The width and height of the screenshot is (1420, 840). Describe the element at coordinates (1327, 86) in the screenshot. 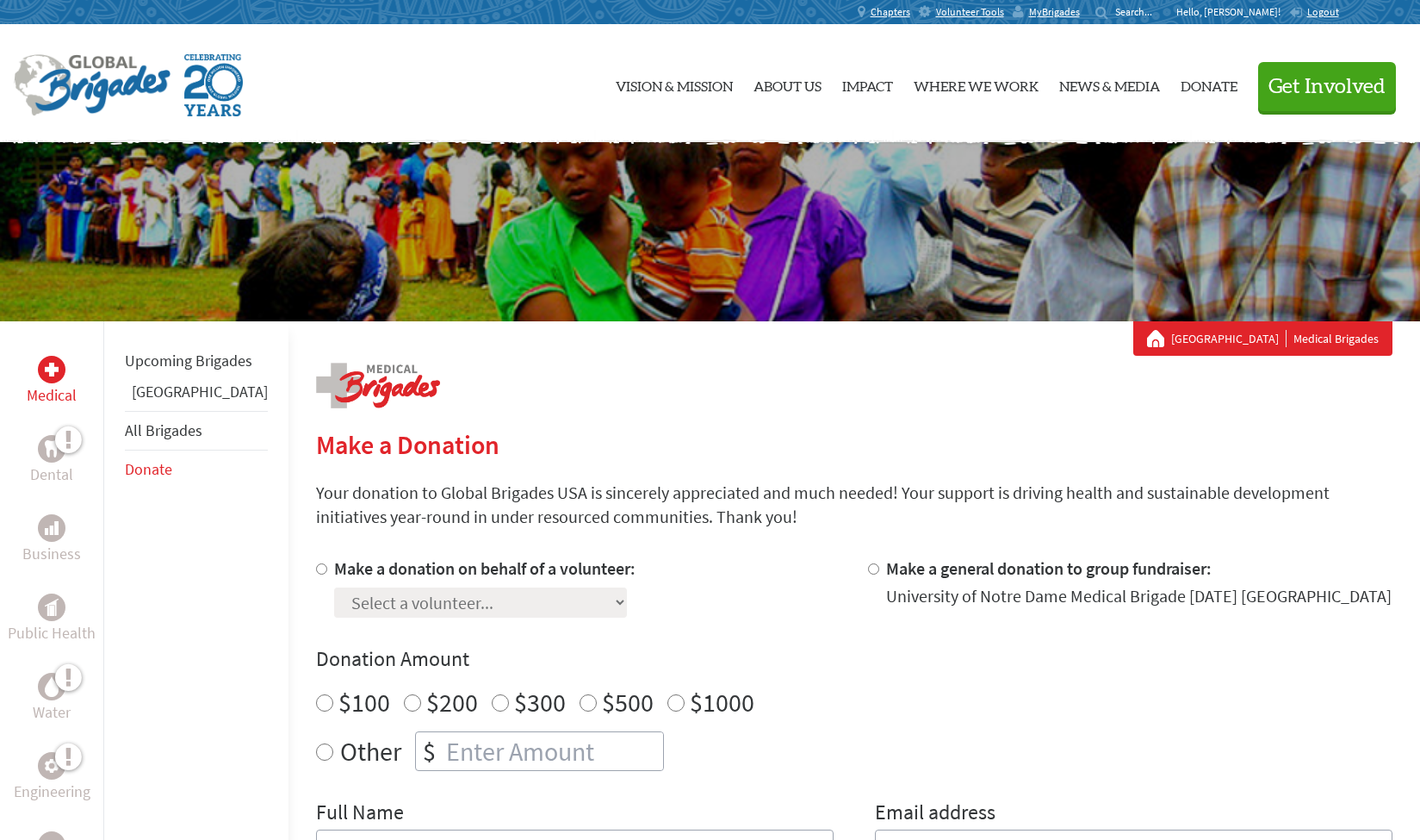

I see `button: Get Involved` at that location.